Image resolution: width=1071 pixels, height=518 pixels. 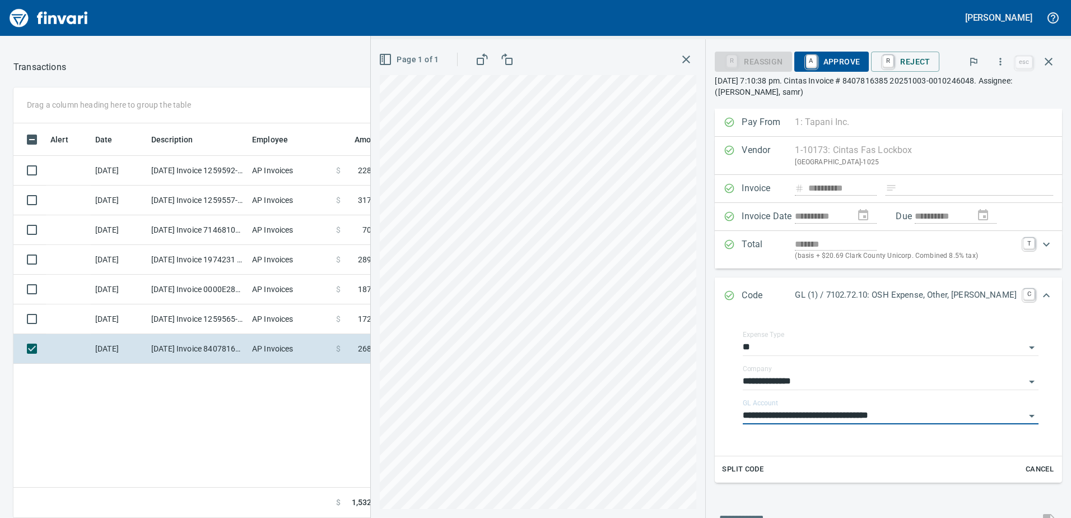 What do you see at coordinates (40, 67) in the screenshot?
I see `nav: breadcrumb` at bounding box center [40, 67].